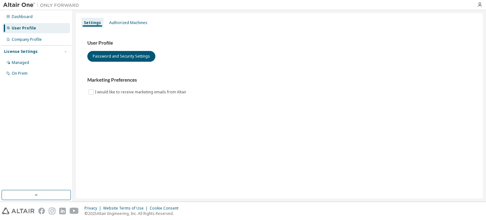 Image resolution: width=486 pixels, height=220 pixels. I want to click on div: Privacy, so click(94, 208).